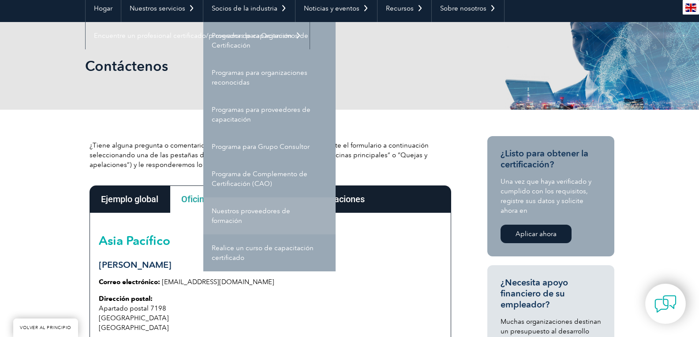  What do you see at coordinates (269, 115) in the screenshot?
I see `a: Programas para proveedores de capacitación` at bounding box center [269, 115].